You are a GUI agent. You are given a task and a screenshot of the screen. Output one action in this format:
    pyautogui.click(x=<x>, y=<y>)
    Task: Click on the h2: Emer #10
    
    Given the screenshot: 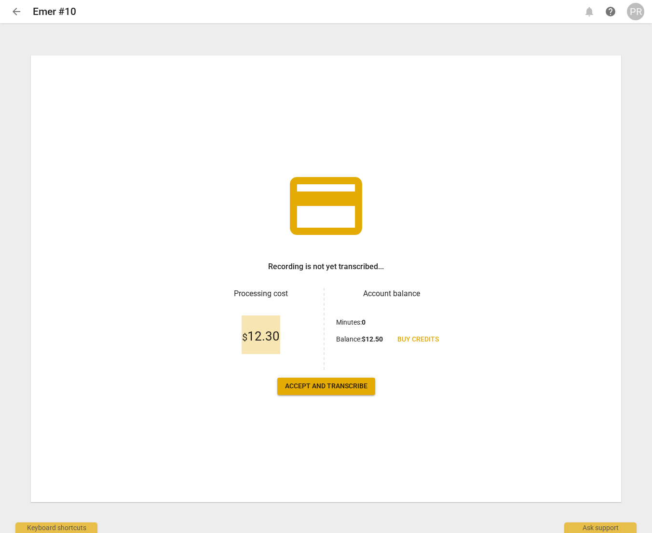 What is the action you would take?
    pyautogui.click(x=55, y=12)
    